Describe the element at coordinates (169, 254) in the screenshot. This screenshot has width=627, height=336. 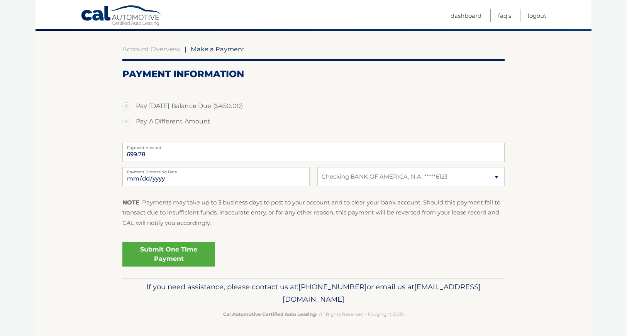
I see `a: Submit One Time Payment` at that location.